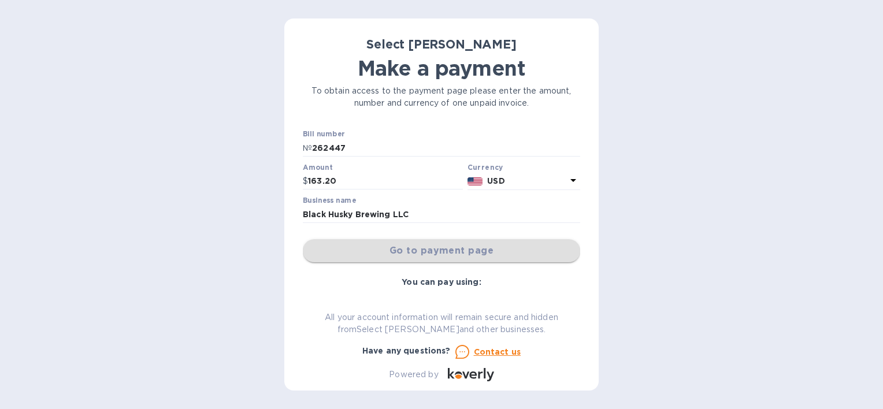 The height and width of the screenshot is (409, 883). I want to click on p: Powered by, so click(413, 375).